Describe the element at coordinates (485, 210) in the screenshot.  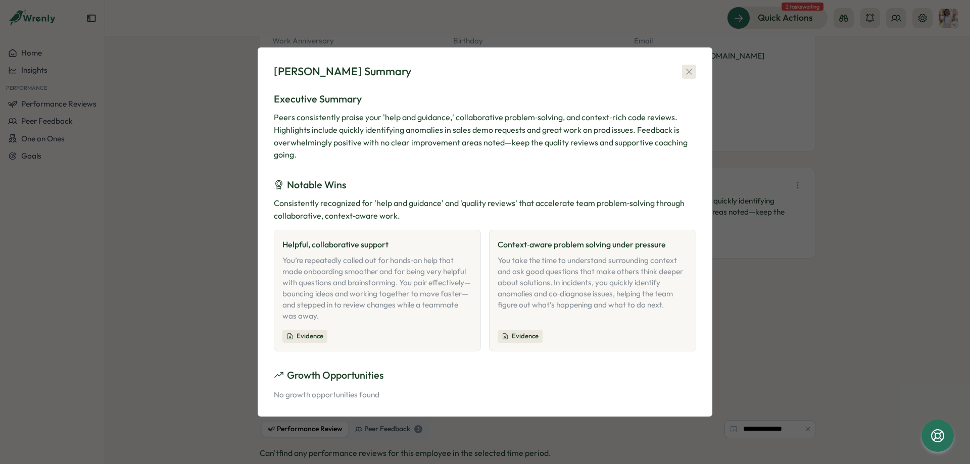
I see `div: Consistently recognized for 'help and guidance' and 'quality reviews' that accelerate team proble...` at that location.